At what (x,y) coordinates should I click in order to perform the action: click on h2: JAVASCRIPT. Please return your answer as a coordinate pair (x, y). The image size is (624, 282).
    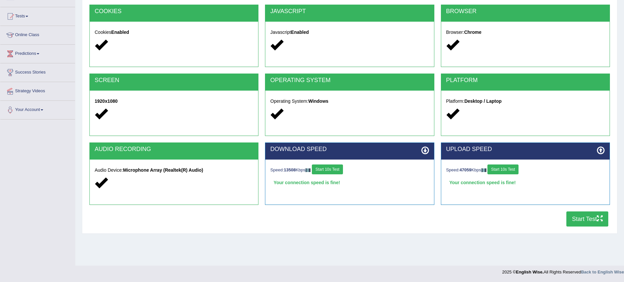
    Looking at the image, I should click on (350, 11).